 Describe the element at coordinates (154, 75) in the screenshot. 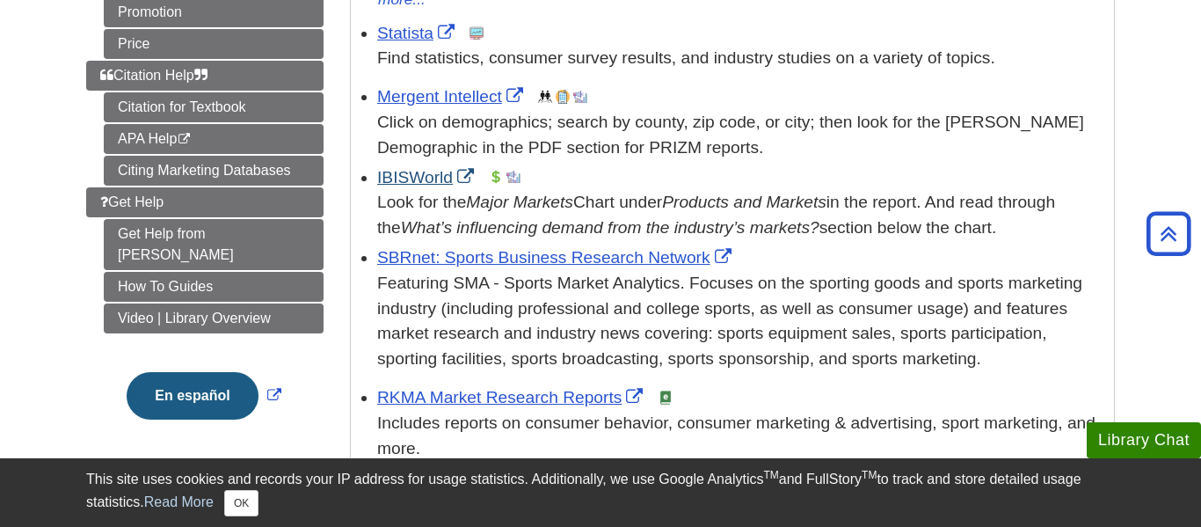

I see `span: Citation Help` at that location.